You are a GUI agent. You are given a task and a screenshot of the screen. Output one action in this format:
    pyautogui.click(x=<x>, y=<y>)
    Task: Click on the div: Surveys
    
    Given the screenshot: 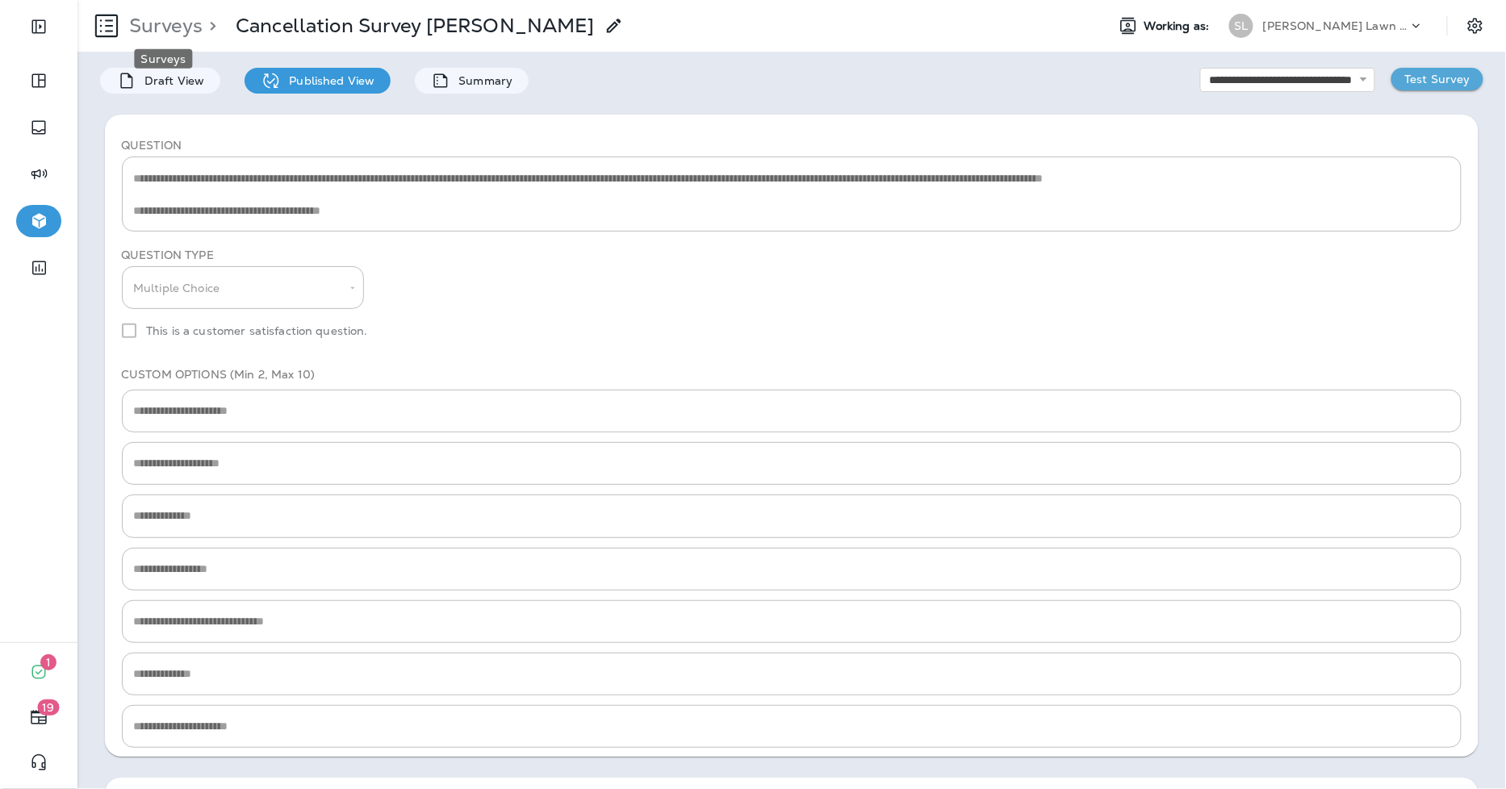 What is the action you would take?
    pyautogui.click(x=163, y=59)
    